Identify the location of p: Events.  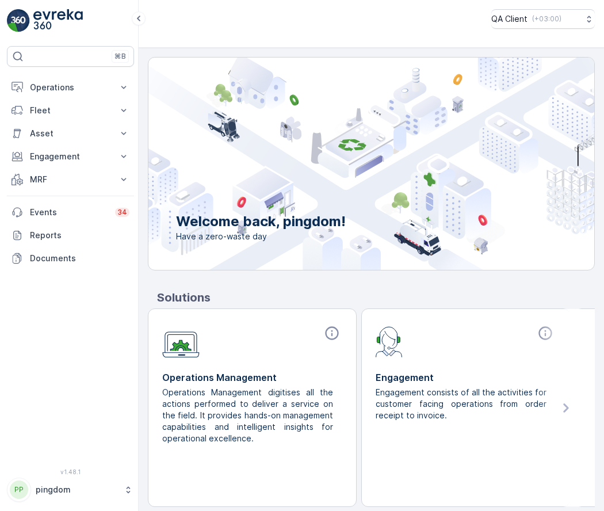
(69, 212).